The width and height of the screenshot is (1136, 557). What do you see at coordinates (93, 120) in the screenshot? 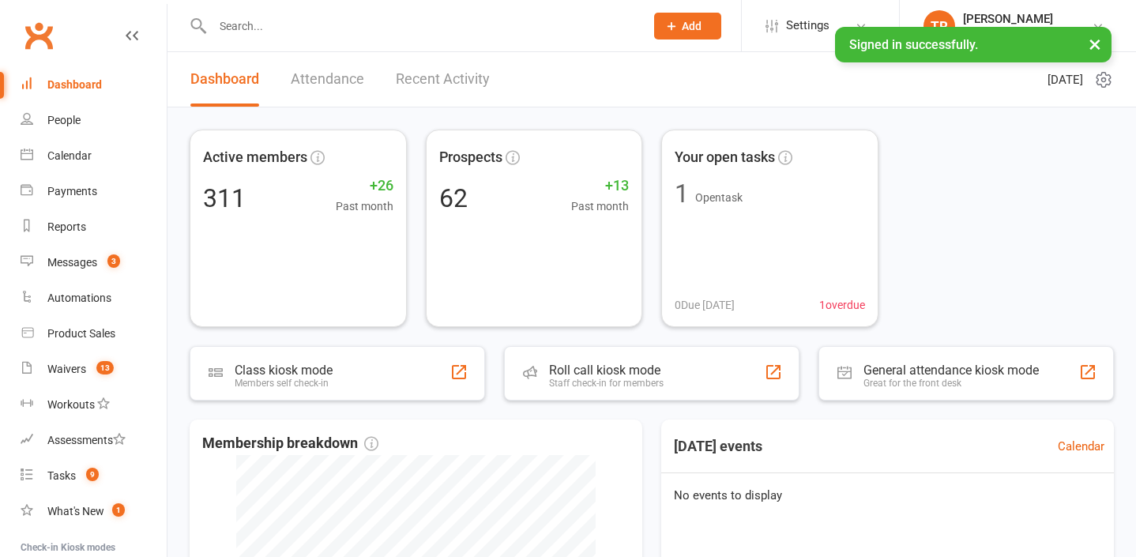
I see `a: People` at bounding box center [93, 120].